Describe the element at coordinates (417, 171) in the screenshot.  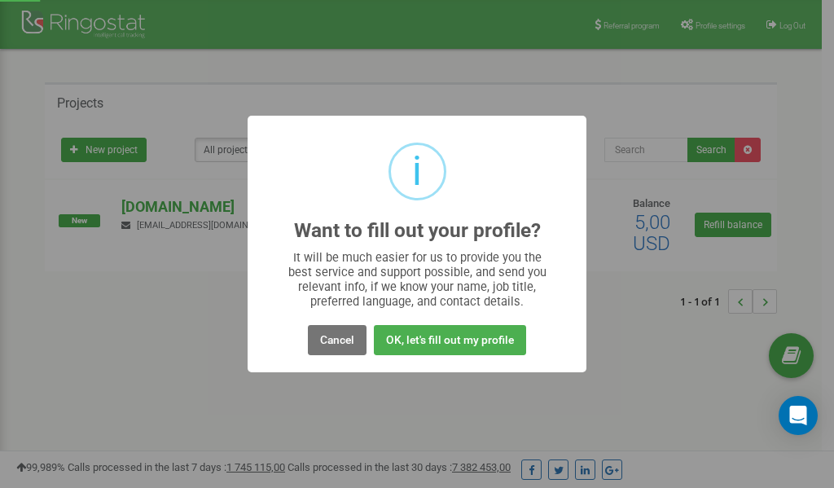
I see `div: i` at that location.